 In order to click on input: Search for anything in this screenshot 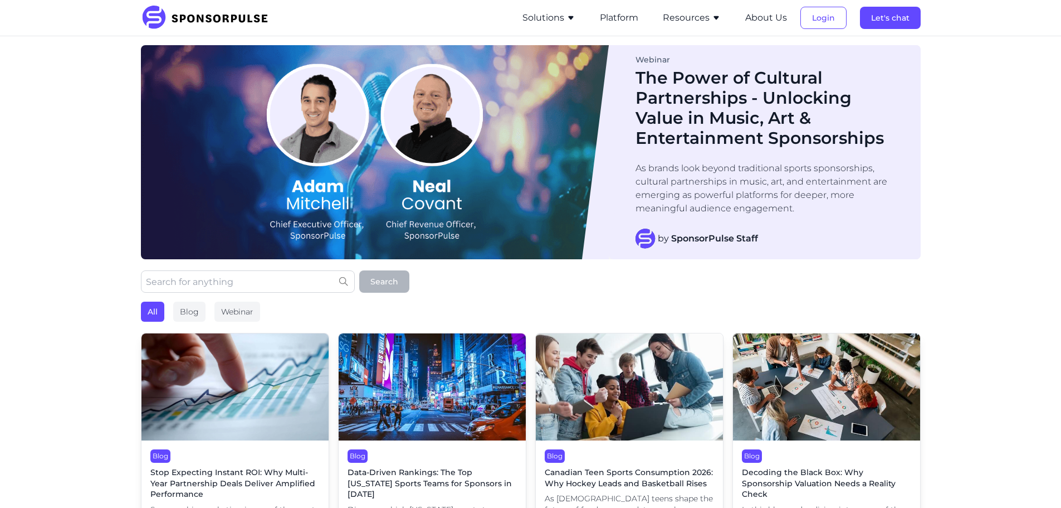, I will do `click(248, 281)`.